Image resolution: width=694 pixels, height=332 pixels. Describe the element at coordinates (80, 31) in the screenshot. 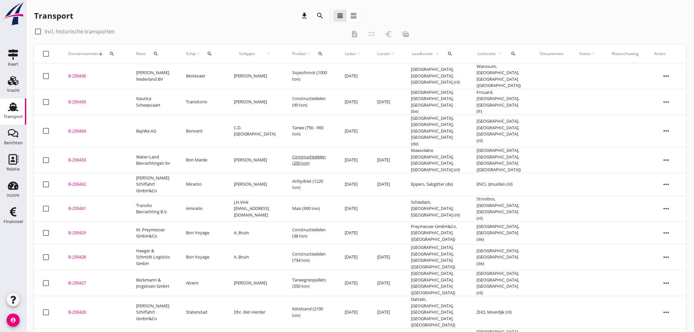

I see `label: Incl. historische transporten` at that location.